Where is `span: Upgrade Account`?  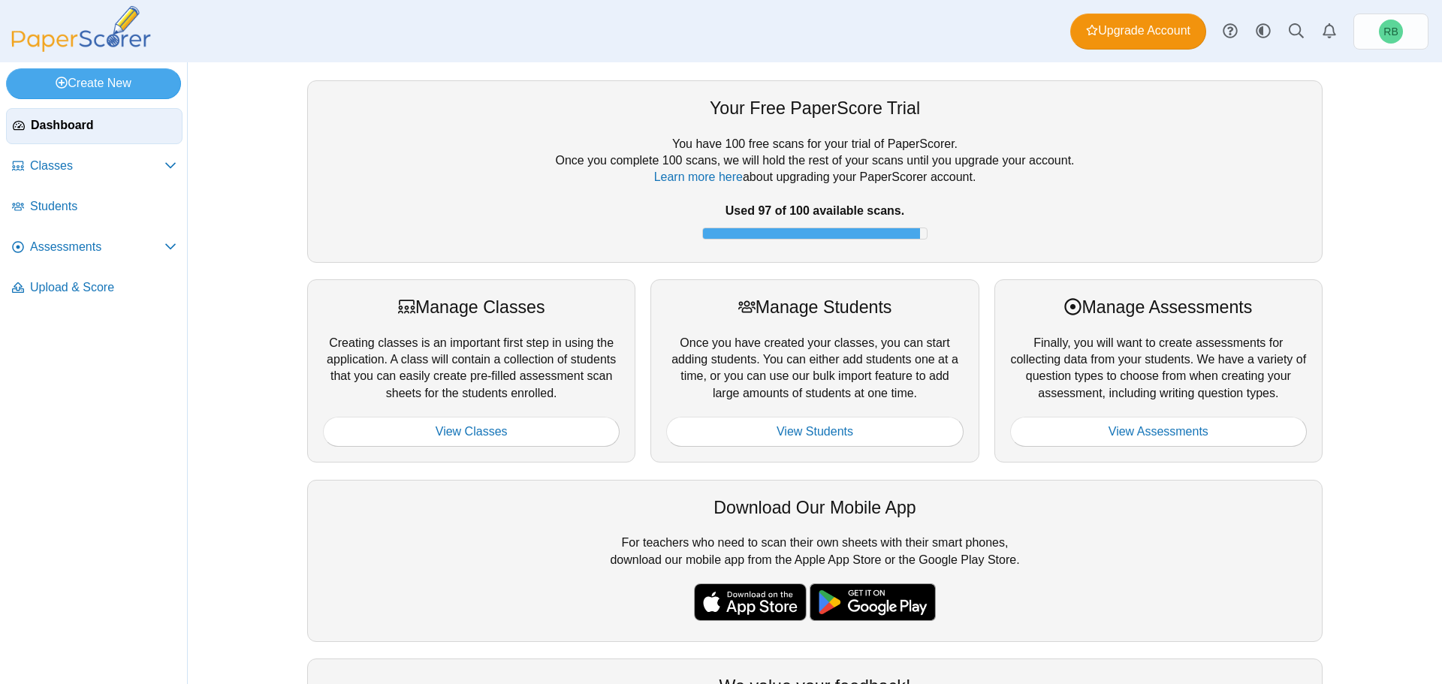
span: Upgrade Account is located at coordinates (1138, 31).